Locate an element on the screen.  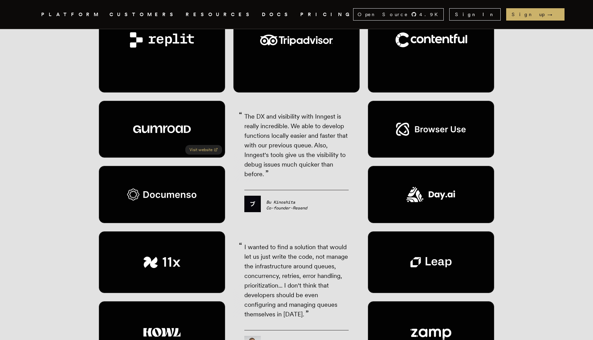
a: DOCS is located at coordinates (277, 14).